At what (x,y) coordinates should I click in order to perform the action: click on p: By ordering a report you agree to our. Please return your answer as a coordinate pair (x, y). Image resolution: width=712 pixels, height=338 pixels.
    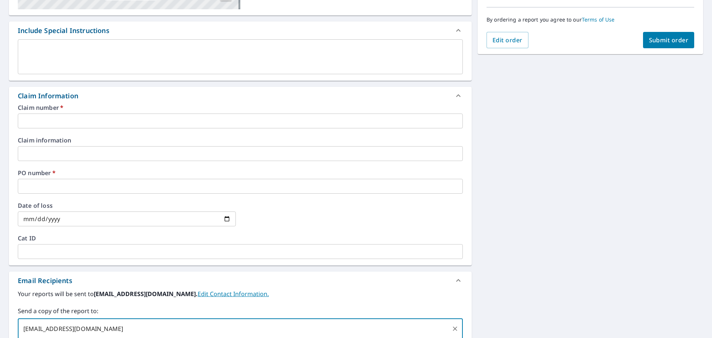
    Looking at the image, I should click on (590, 20).